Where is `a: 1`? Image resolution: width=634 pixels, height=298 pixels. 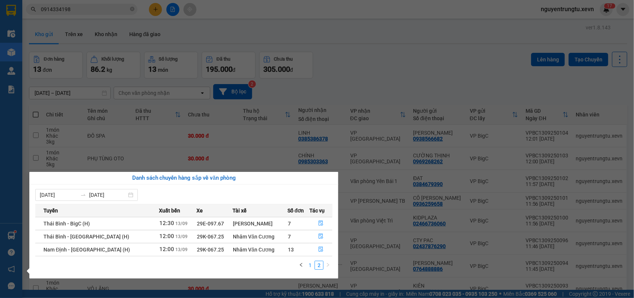 a: 1 is located at coordinates (310, 265).